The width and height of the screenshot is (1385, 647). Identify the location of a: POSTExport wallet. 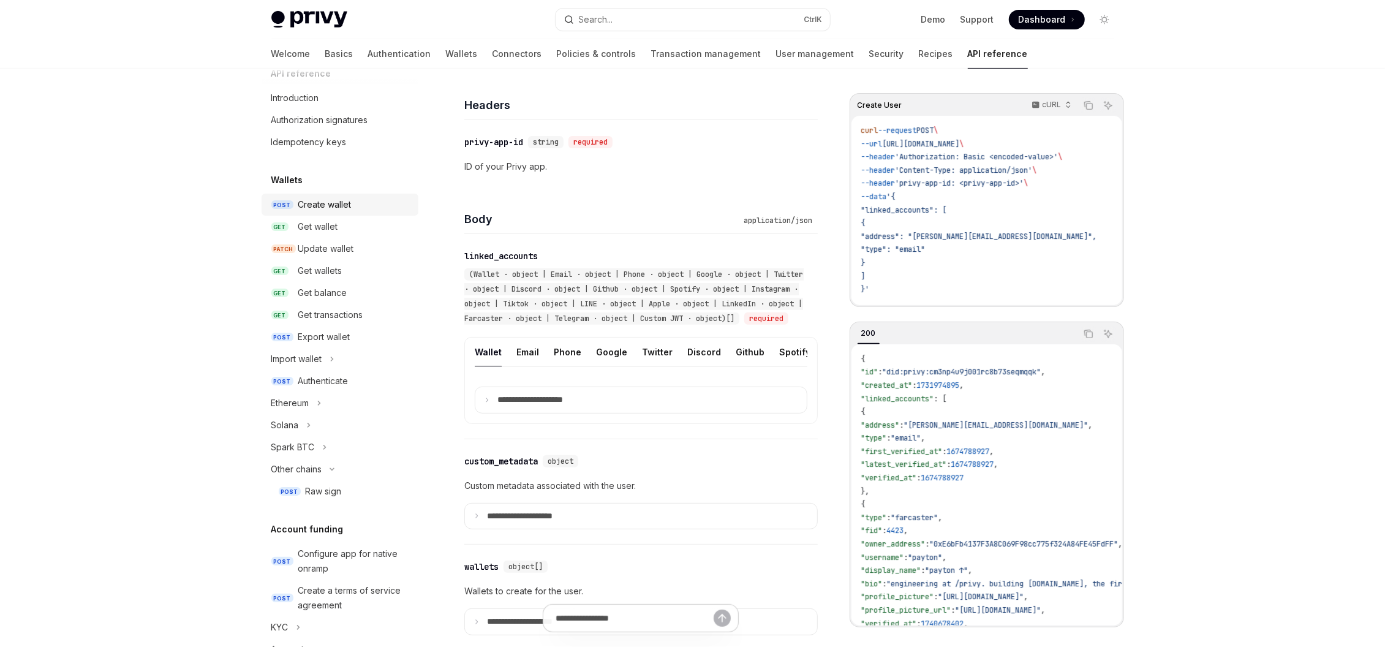
(340, 337).